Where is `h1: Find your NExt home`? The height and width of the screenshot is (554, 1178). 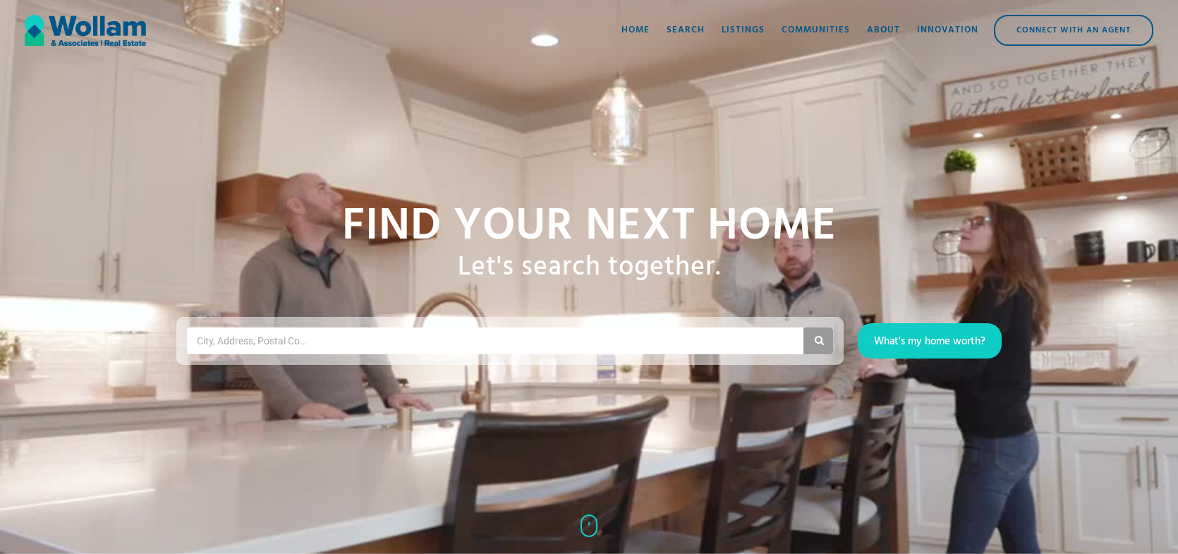 h1: Find your NExt home is located at coordinates (589, 227).